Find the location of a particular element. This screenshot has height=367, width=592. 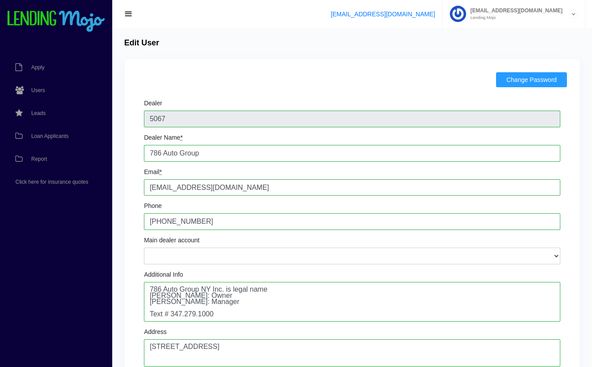

h4: Edit User is located at coordinates (141, 43).